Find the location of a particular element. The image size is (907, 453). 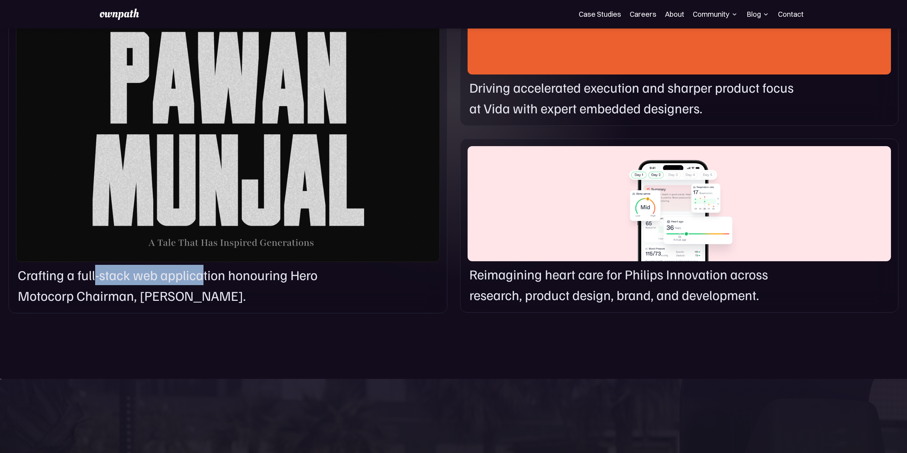

div: Community is located at coordinates (715, 14).